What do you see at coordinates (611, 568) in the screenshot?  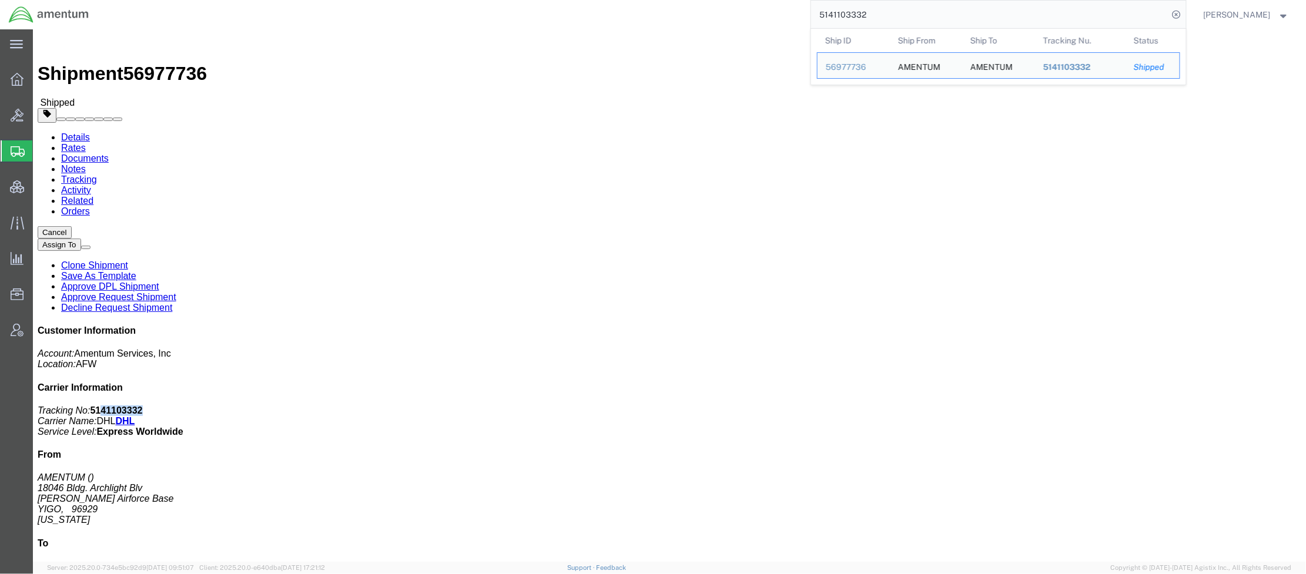 I see `a: Feedback` at bounding box center [611, 568].